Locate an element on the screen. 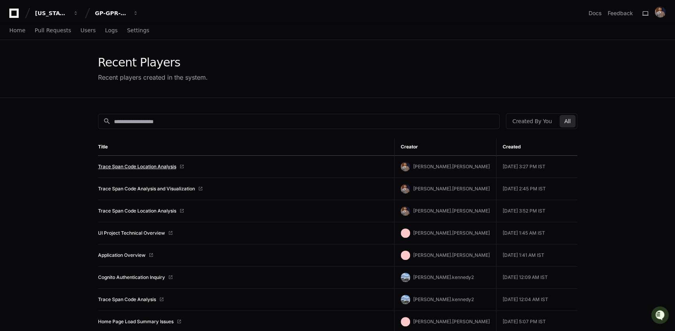  a: Cognito Authentication Inquiry is located at coordinates (131, 278).